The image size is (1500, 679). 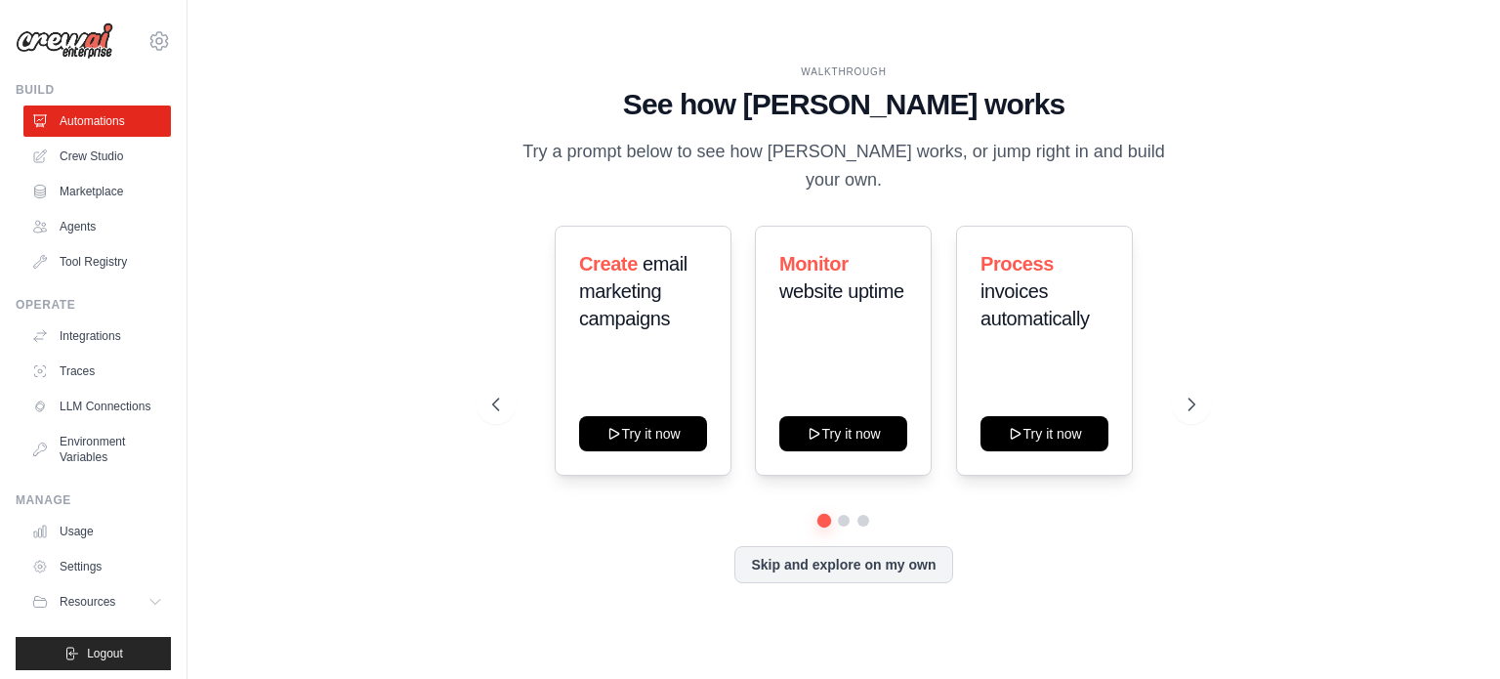 What do you see at coordinates (97, 121) in the screenshot?
I see `a: Automations` at bounding box center [97, 121].